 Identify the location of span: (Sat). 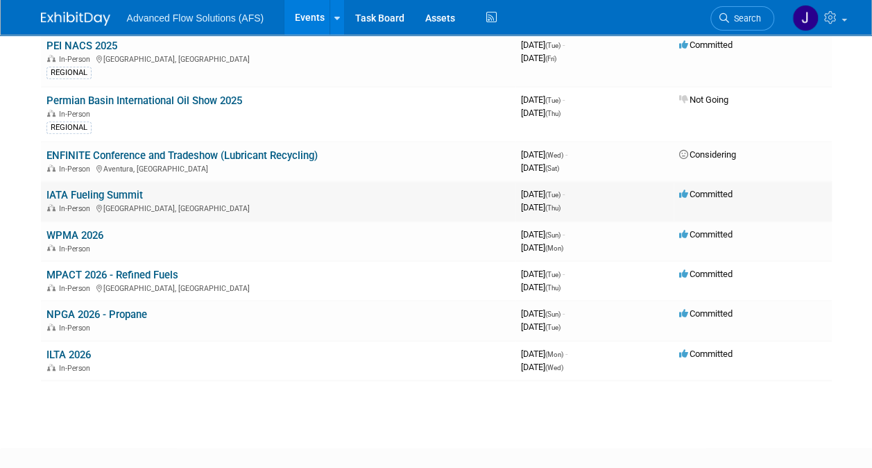
(552, 168).